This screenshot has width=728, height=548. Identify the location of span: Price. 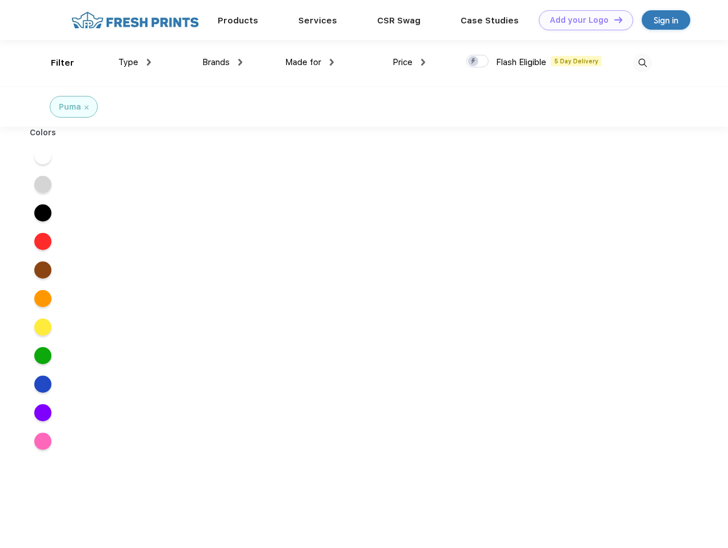
(402, 62).